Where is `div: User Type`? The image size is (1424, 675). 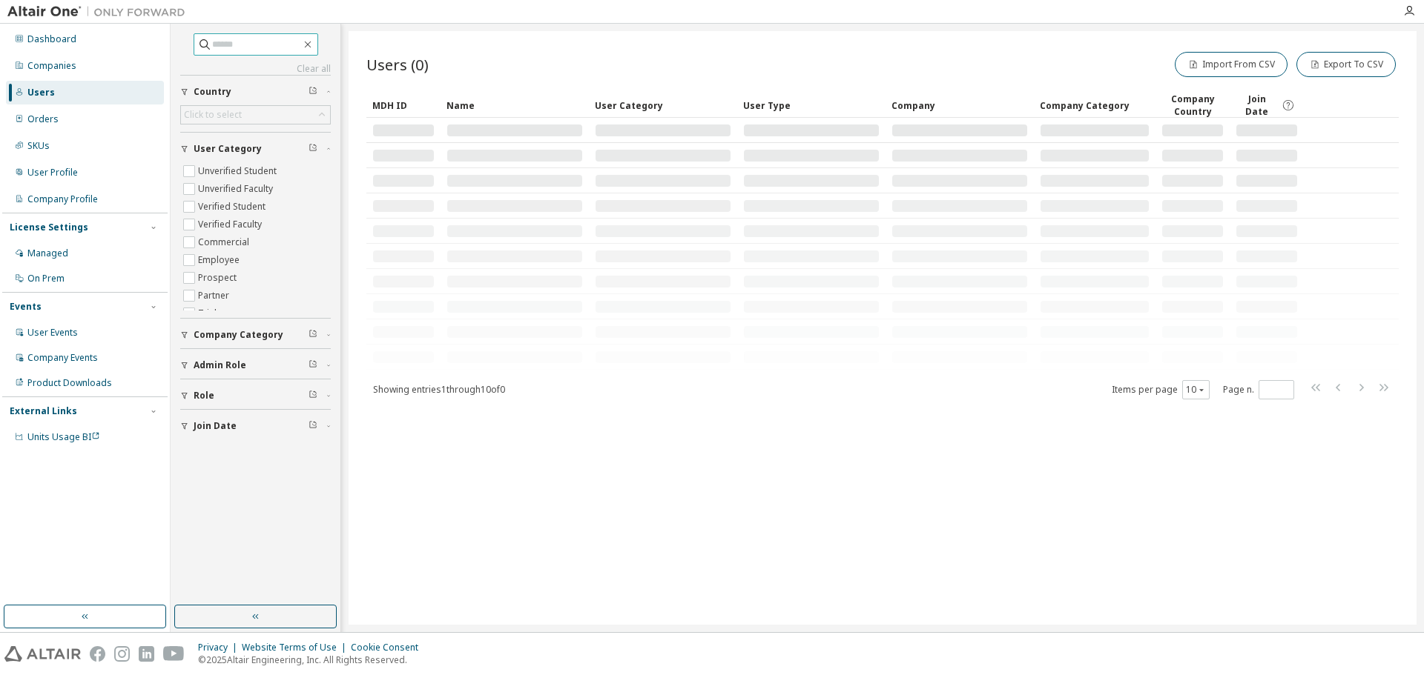 div: User Type is located at coordinates (811, 105).